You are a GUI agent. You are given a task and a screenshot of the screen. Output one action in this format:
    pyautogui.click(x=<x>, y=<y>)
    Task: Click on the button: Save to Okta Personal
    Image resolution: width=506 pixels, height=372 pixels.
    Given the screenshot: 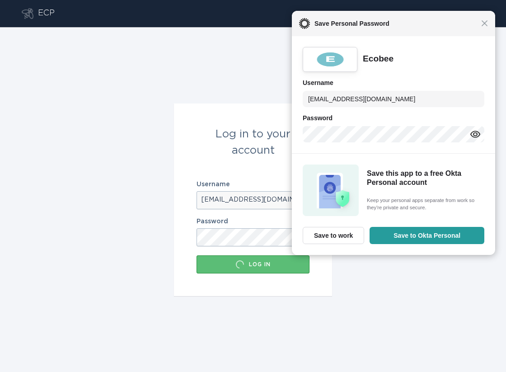 What is the action you would take?
    pyautogui.click(x=427, y=235)
    